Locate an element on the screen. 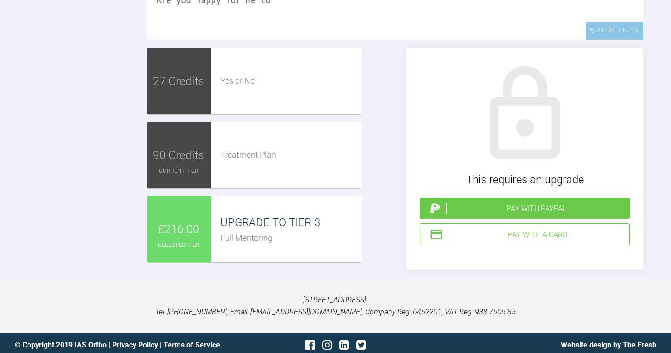 The image size is (671, 353). img: paypal.a7a4ce45.svg is located at coordinates (435, 208).